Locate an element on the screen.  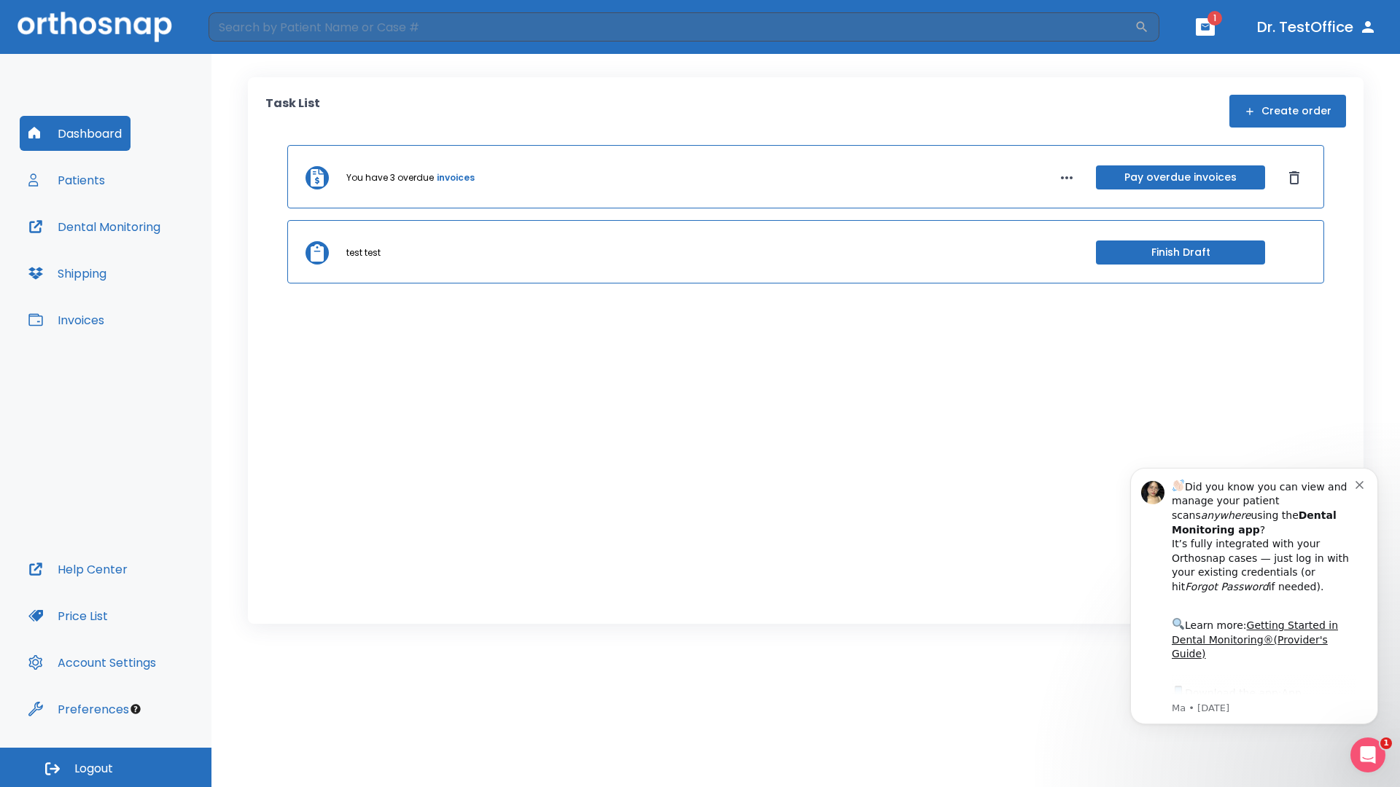
a: invoices is located at coordinates (456, 178).